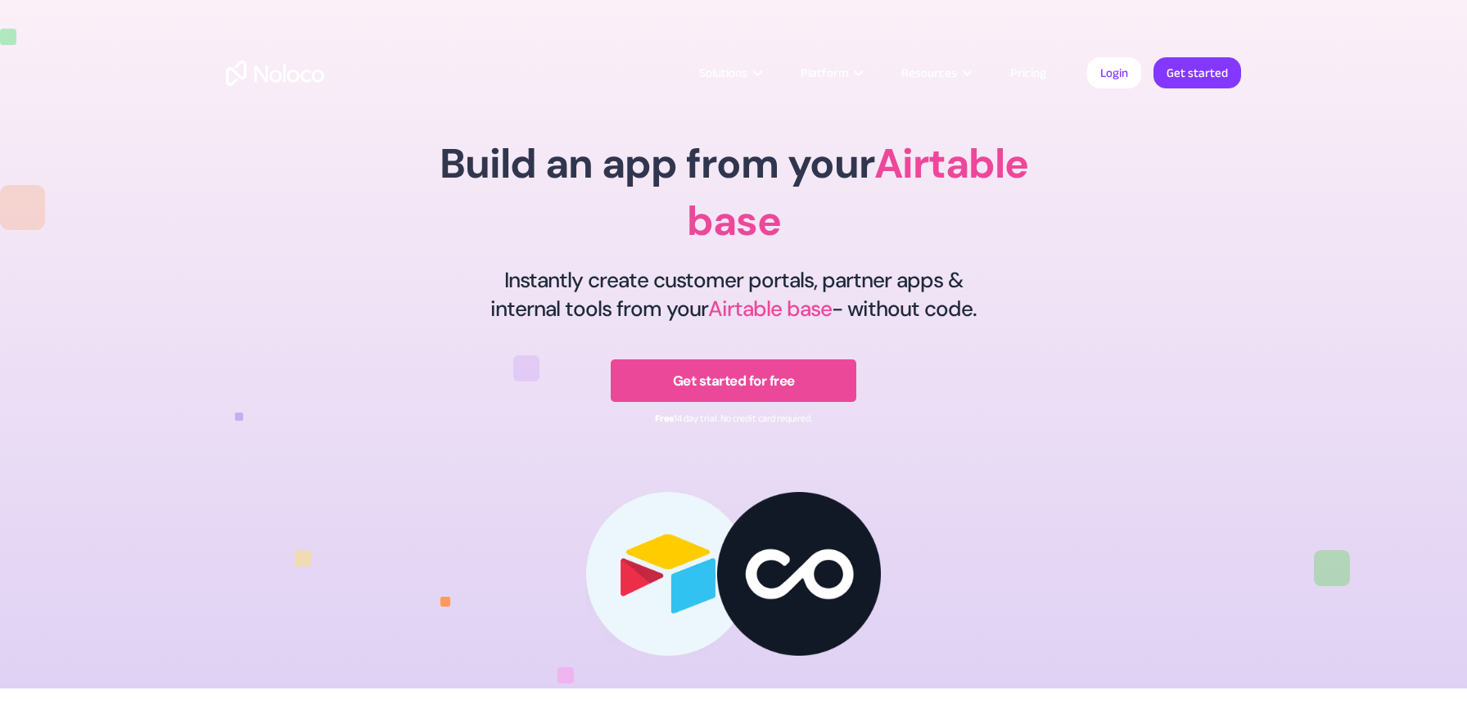  I want to click on h2: Instantly create customer portals, partner apps & internal tools from your - without code., so click(733, 295).